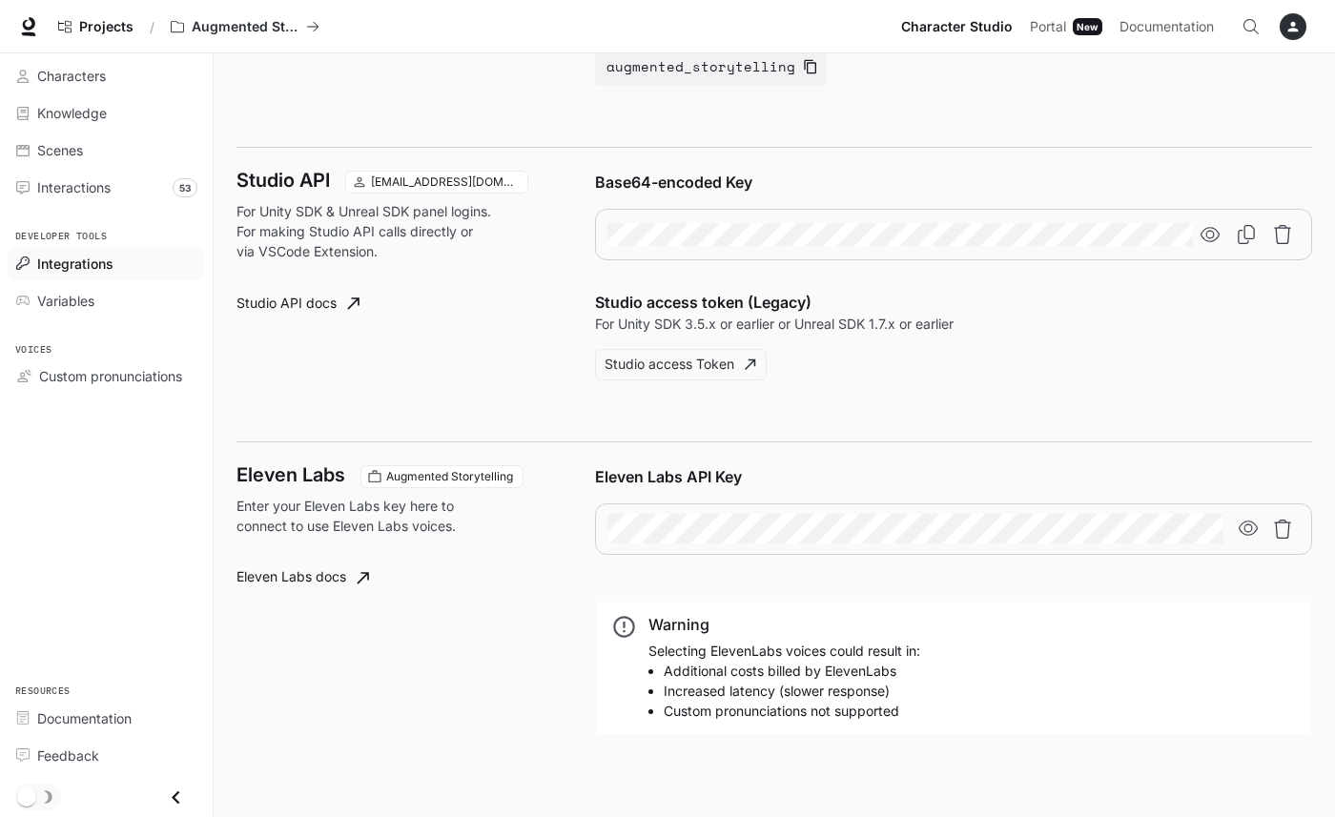  I want to click on span: Variables, so click(66, 300).